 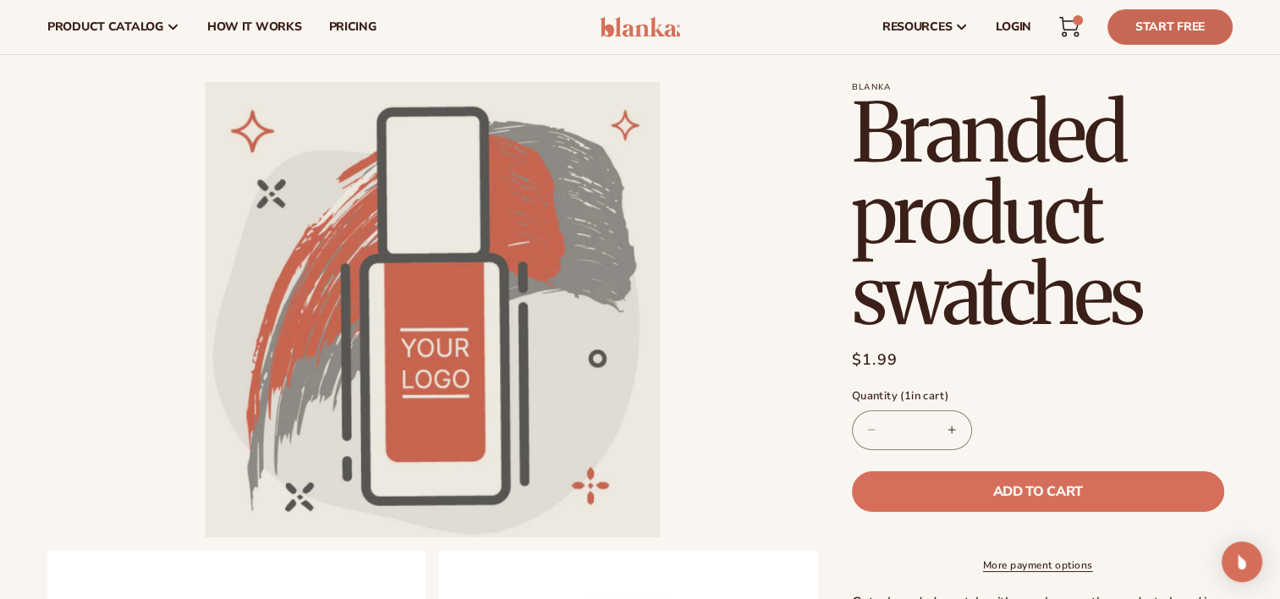 I want to click on div: Open Intercom Messenger, so click(x=1242, y=562).